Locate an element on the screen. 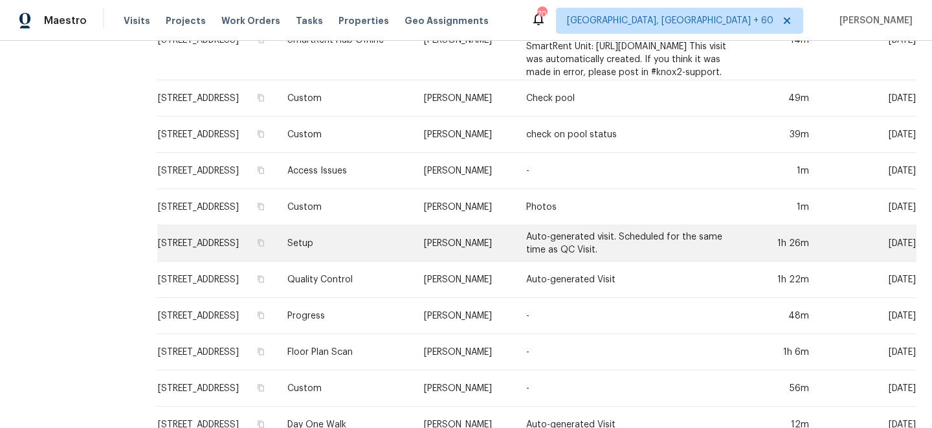 This screenshot has height=428, width=932. span: Properties is located at coordinates (364, 21).